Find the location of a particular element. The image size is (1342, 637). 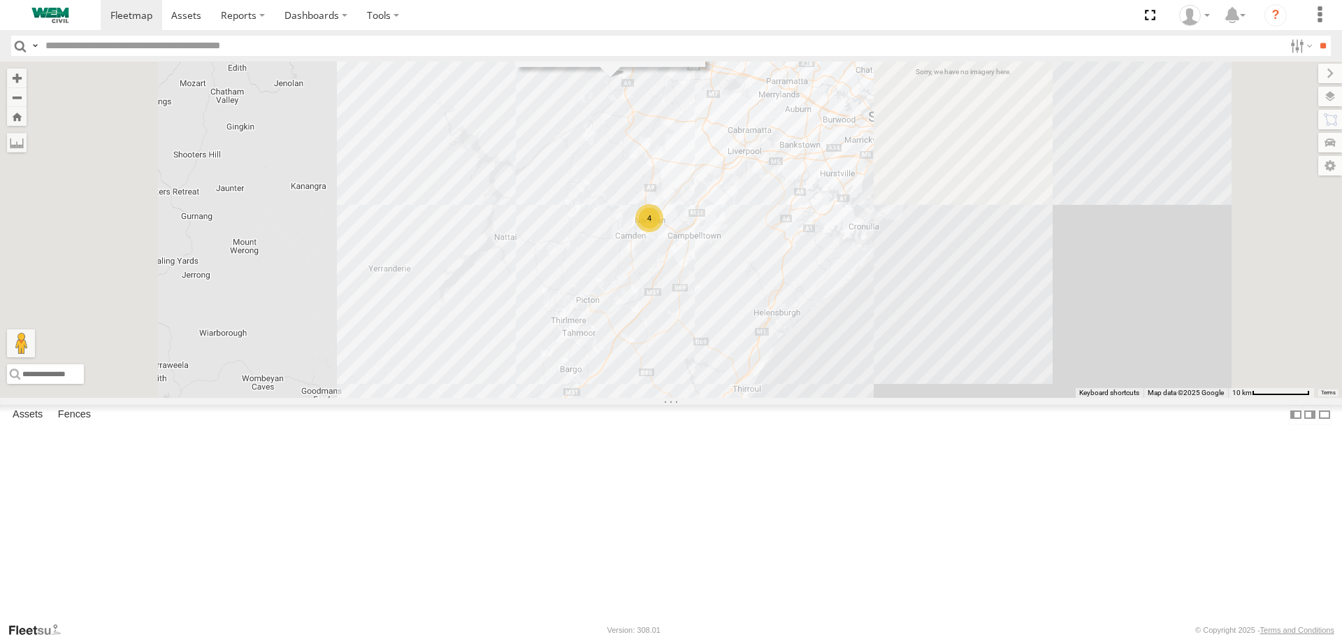

label: Search Query is located at coordinates (35, 45).